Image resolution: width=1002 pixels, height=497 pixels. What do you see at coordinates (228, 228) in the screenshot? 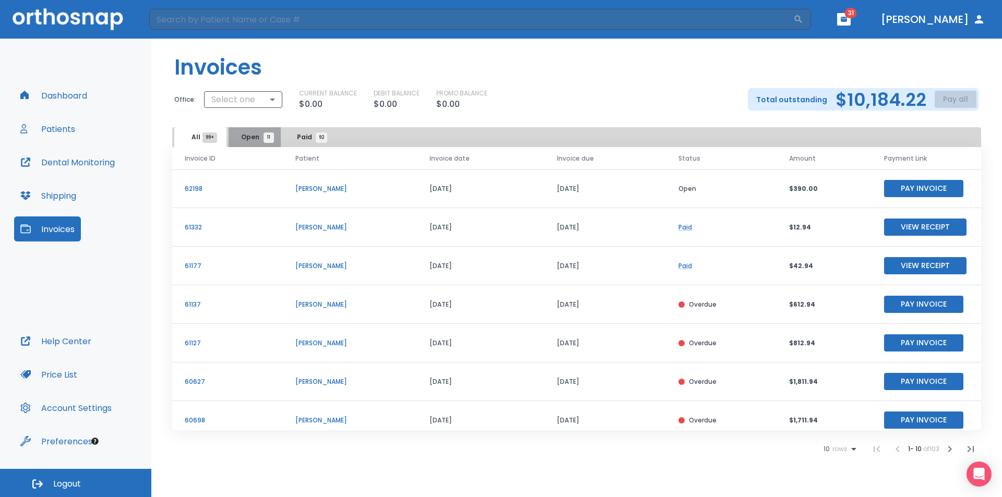
I see `p: 61332` at bounding box center [228, 228].